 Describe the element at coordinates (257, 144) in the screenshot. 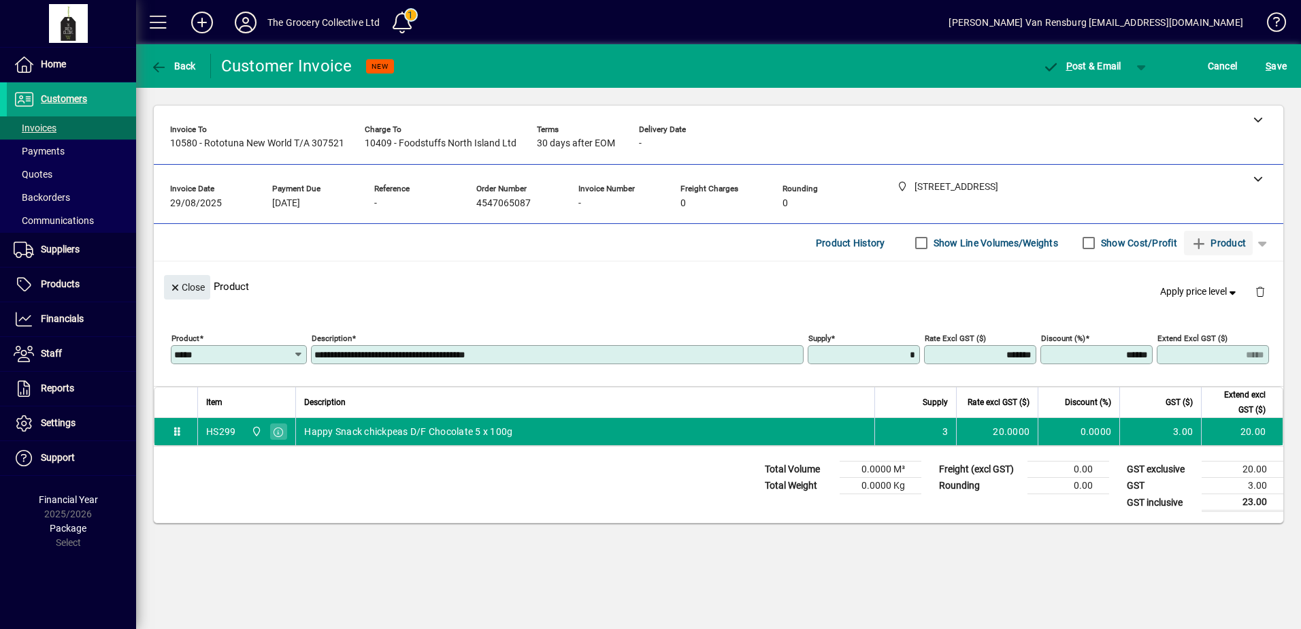

I see `span: 10580 - Rototuna New World T/A 307521` at that location.